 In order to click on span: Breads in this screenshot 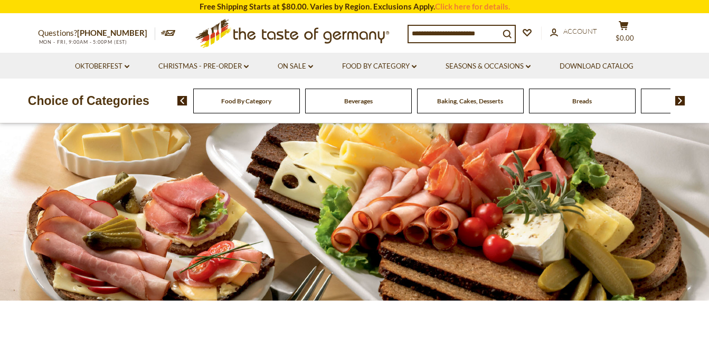, I will do `click(582, 101)`.